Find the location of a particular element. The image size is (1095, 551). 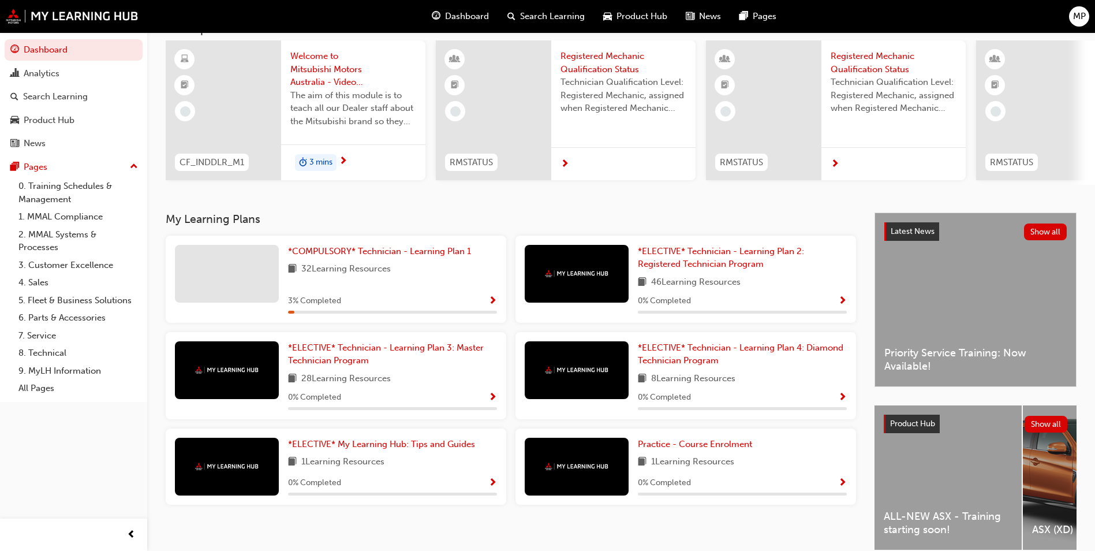

a: 9. MyLH Information is located at coordinates (78, 371).